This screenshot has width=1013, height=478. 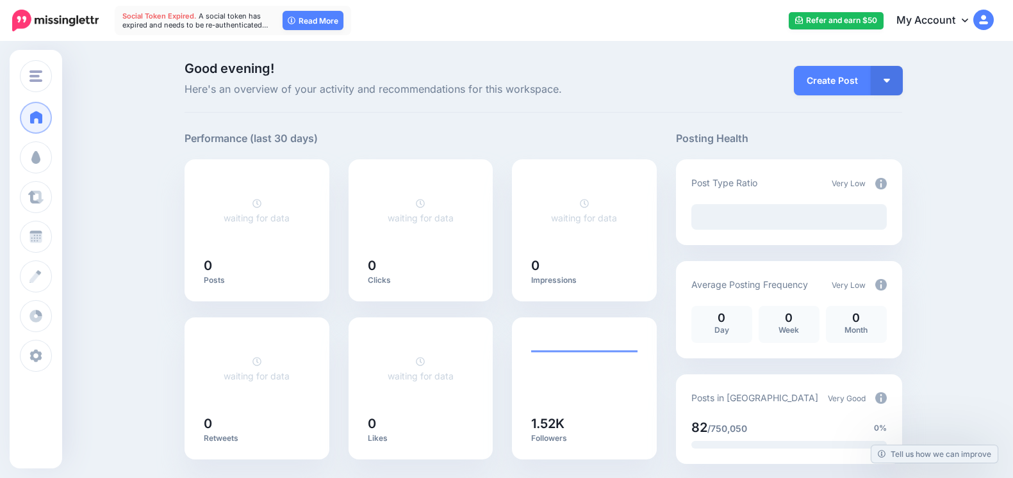 I want to click on span: Good evening!, so click(x=229, y=69).